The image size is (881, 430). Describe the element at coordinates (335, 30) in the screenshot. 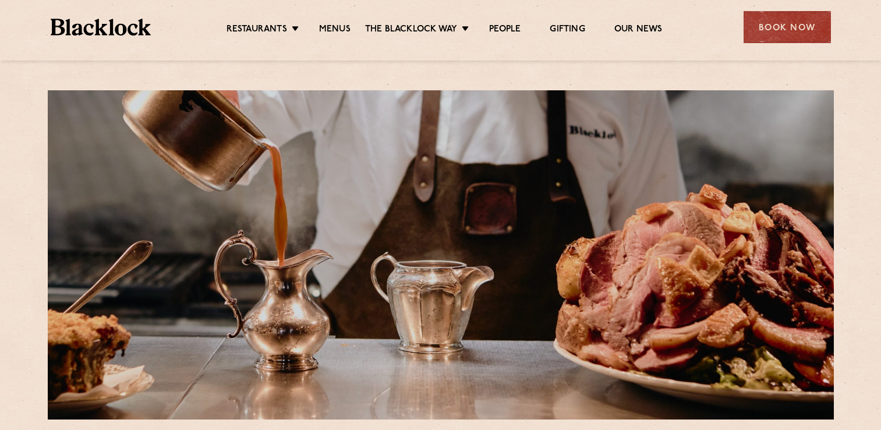

I see `a: Menus` at that location.